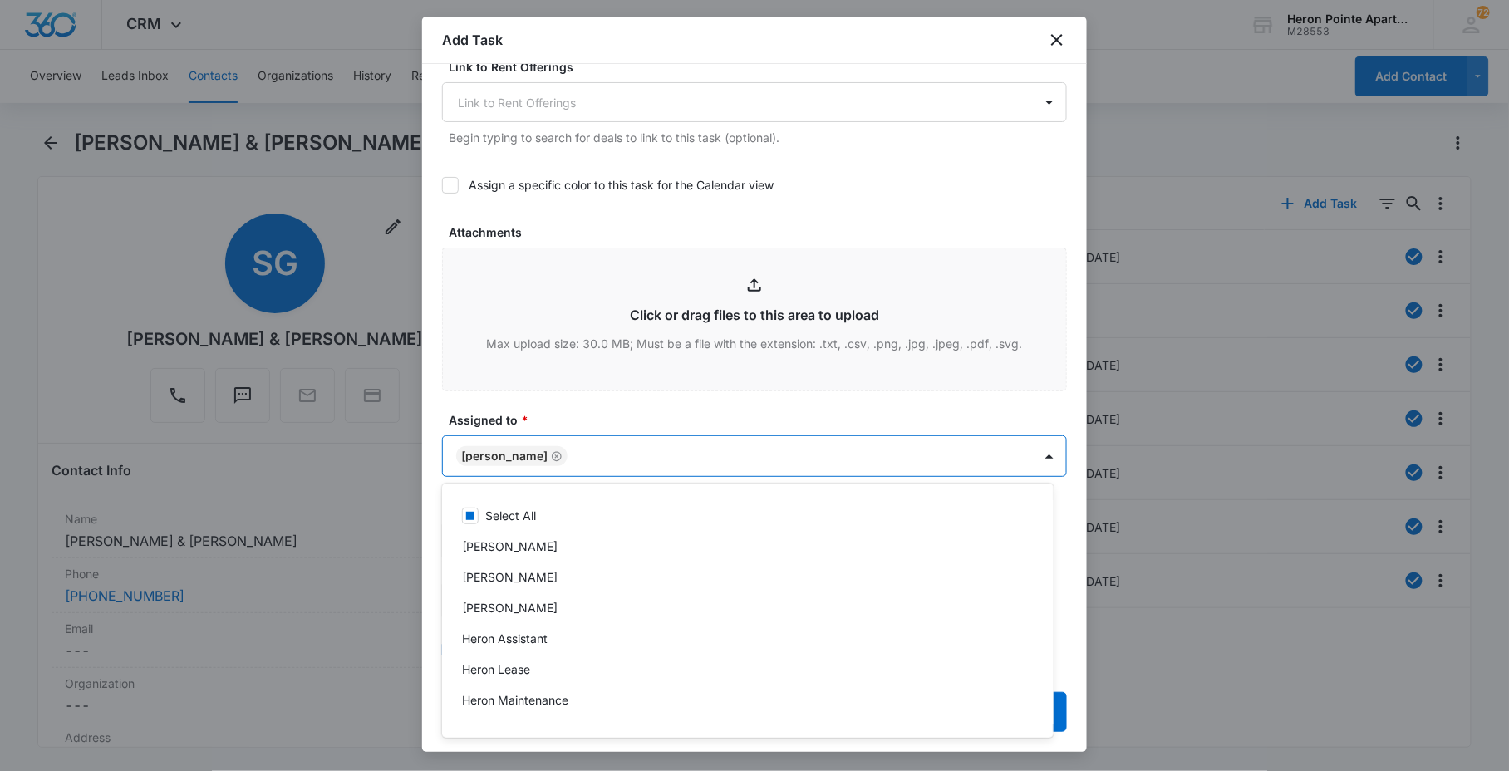 The width and height of the screenshot is (1509, 771). What do you see at coordinates (515, 699) in the screenshot?
I see `p: Heron Maintenance` at bounding box center [515, 699].